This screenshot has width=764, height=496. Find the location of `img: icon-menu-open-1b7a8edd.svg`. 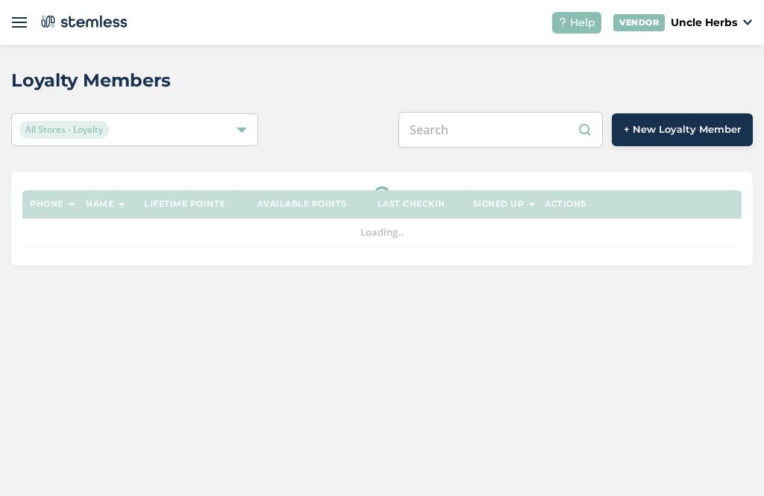

img: icon-menu-open-1b7a8edd.svg is located at coordinates (19, 22).